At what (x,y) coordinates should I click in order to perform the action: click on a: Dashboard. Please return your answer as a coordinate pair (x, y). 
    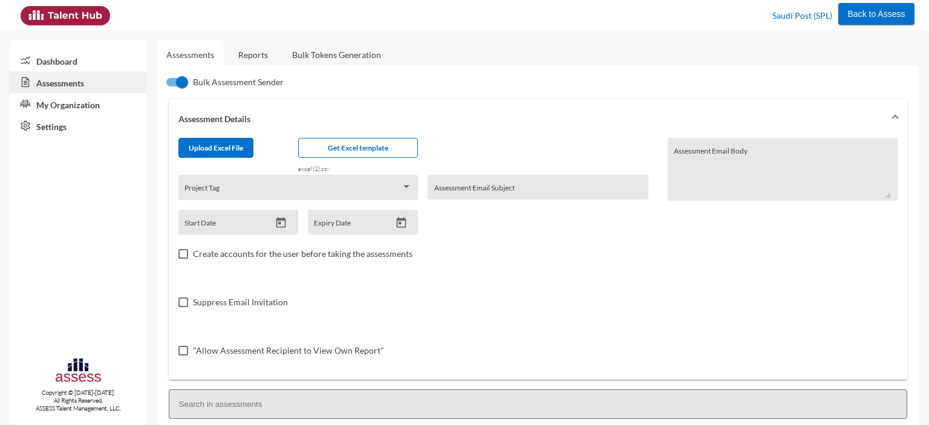
    Looking at the image, I should click on (78, 60).